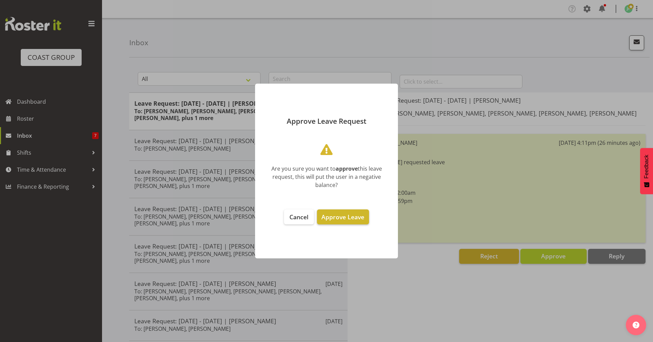  Describe the element at coordinates (326, 121) in the screenshot. I see `p: Approve Leave Request` at that location.